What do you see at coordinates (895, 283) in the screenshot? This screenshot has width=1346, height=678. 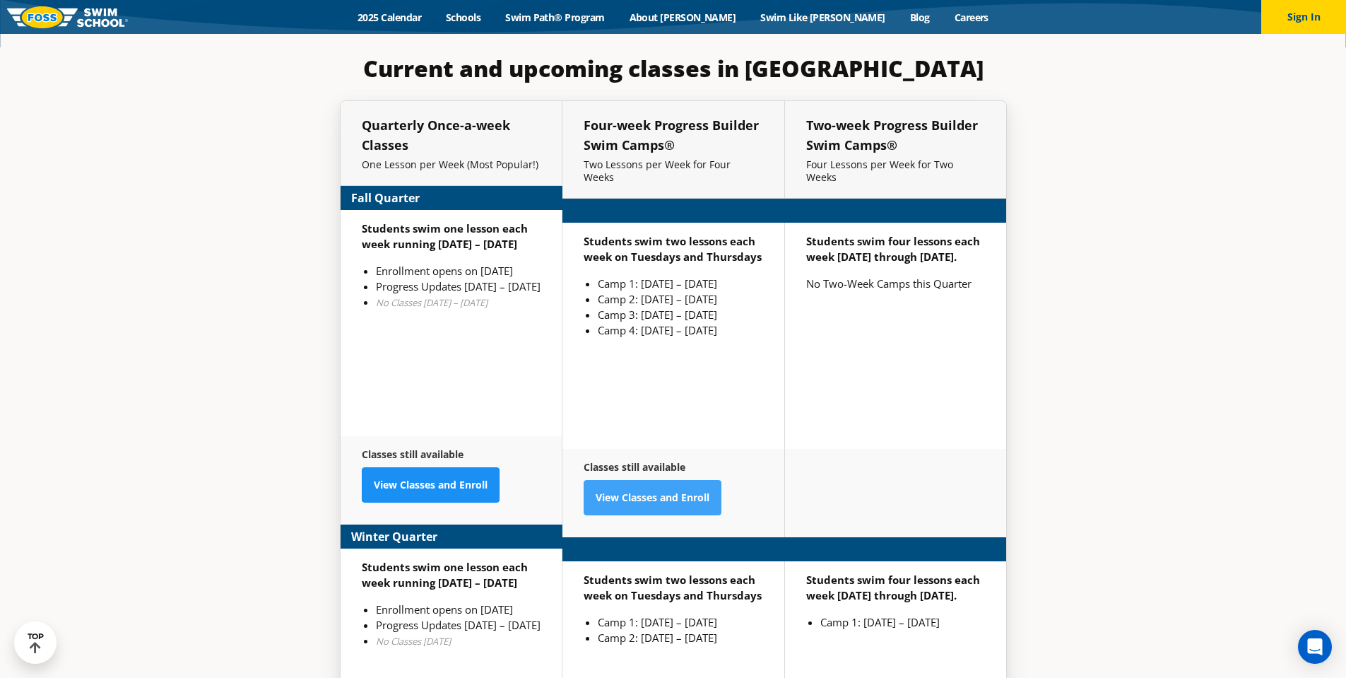 I see `p: No Two-Week Camps this Quarter` at bounding box center [895, 283].